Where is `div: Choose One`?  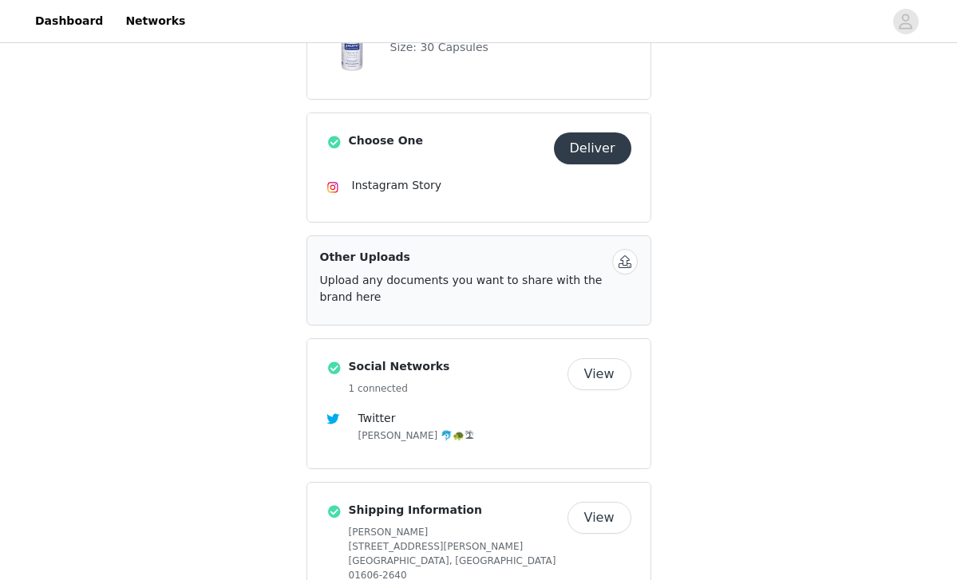 div: Choose One is located at coordinates (479, 168).